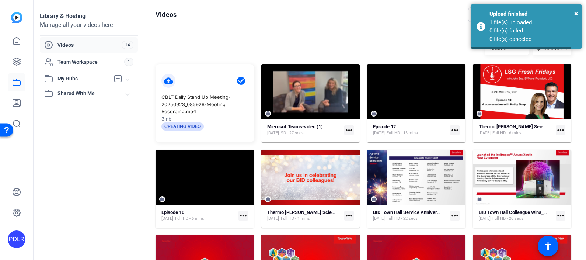  What do you see at coordinates (532, 14) in the screenshot?
I see `div: Upload finished` at bounding box center [532, 14].